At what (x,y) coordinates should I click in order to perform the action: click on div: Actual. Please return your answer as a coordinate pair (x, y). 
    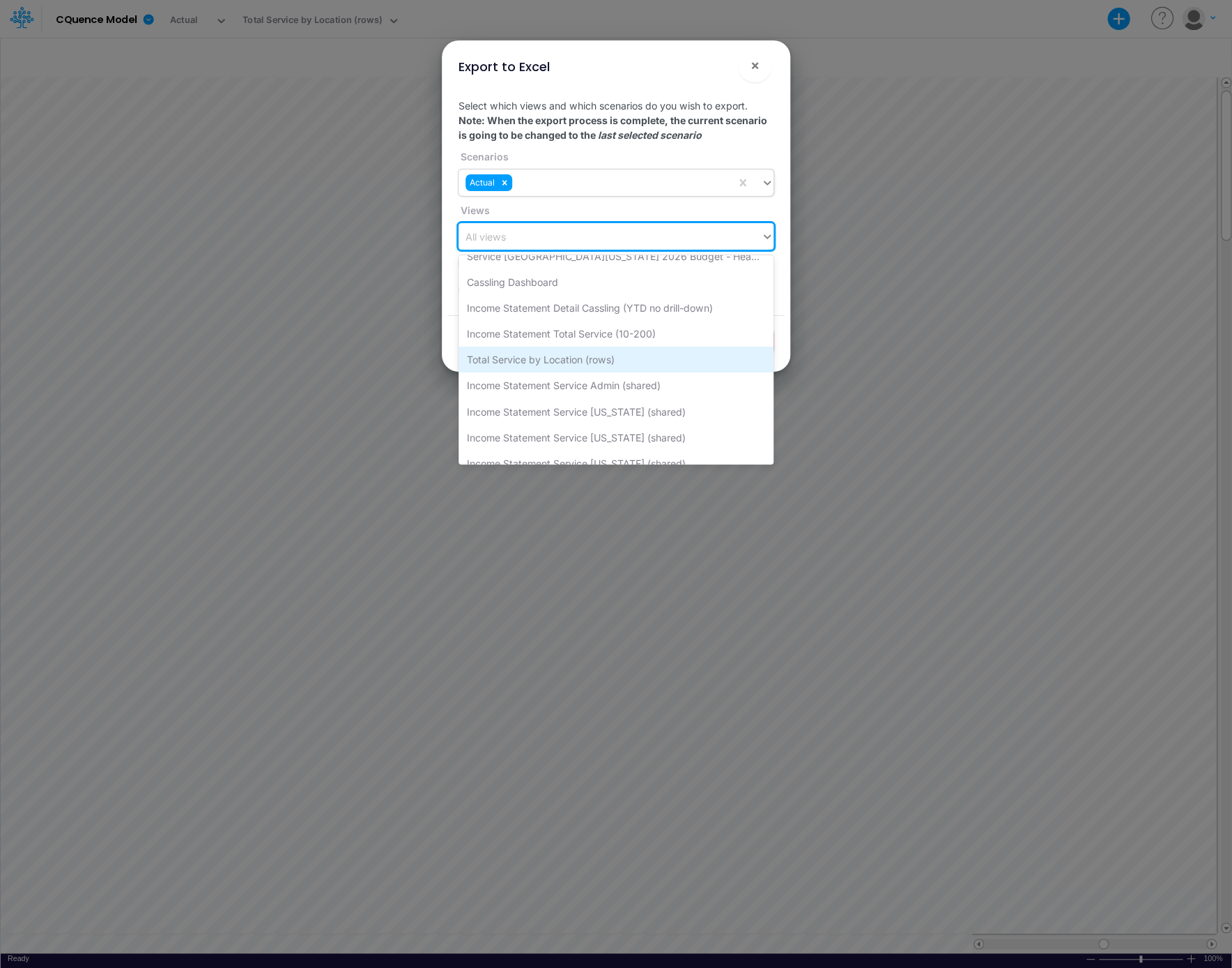
    Looking at the image, I should click on (481, 182).